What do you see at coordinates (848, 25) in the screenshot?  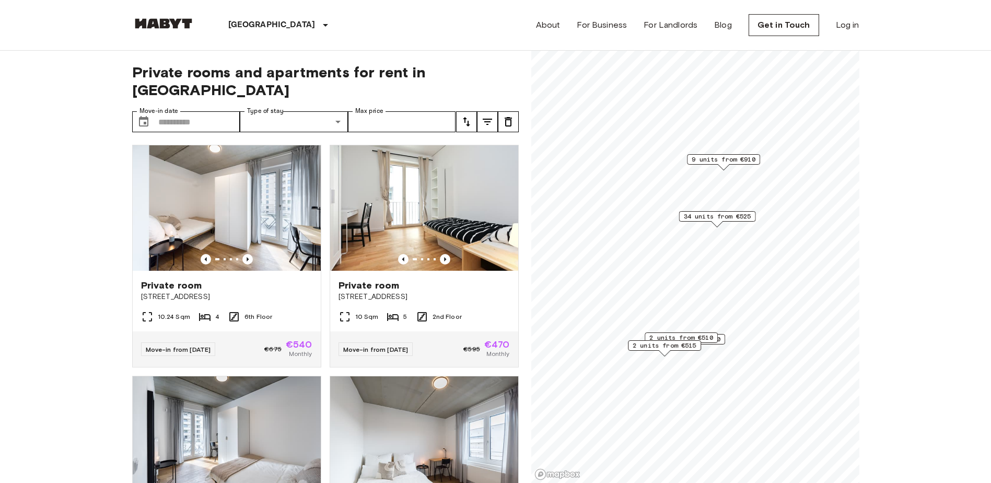 I see `a: Log in` at bounding box center [848, 25].